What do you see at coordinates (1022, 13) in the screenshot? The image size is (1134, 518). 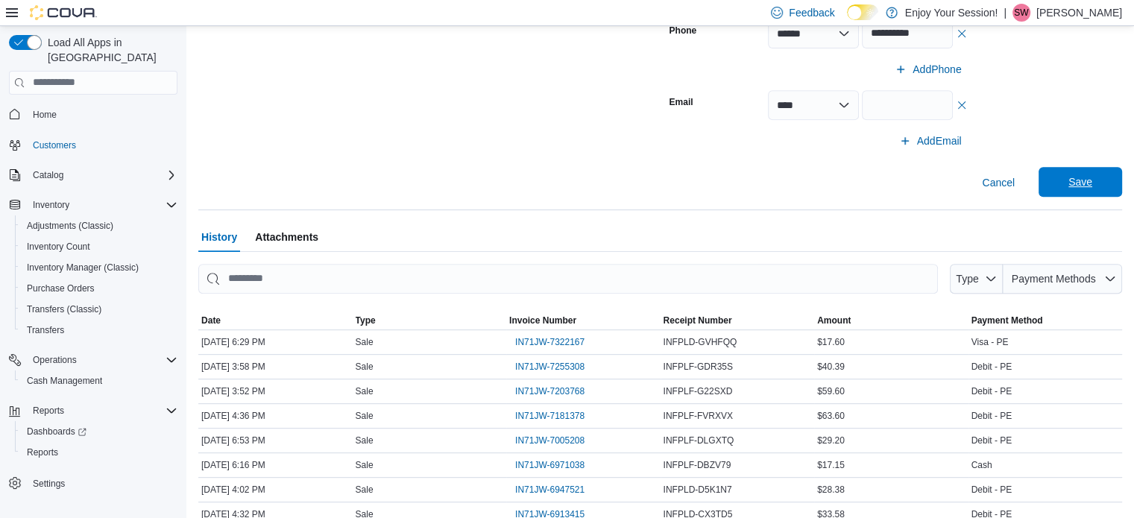 I see `div: Sarah Wilson` at bounding box center [1022, 13].